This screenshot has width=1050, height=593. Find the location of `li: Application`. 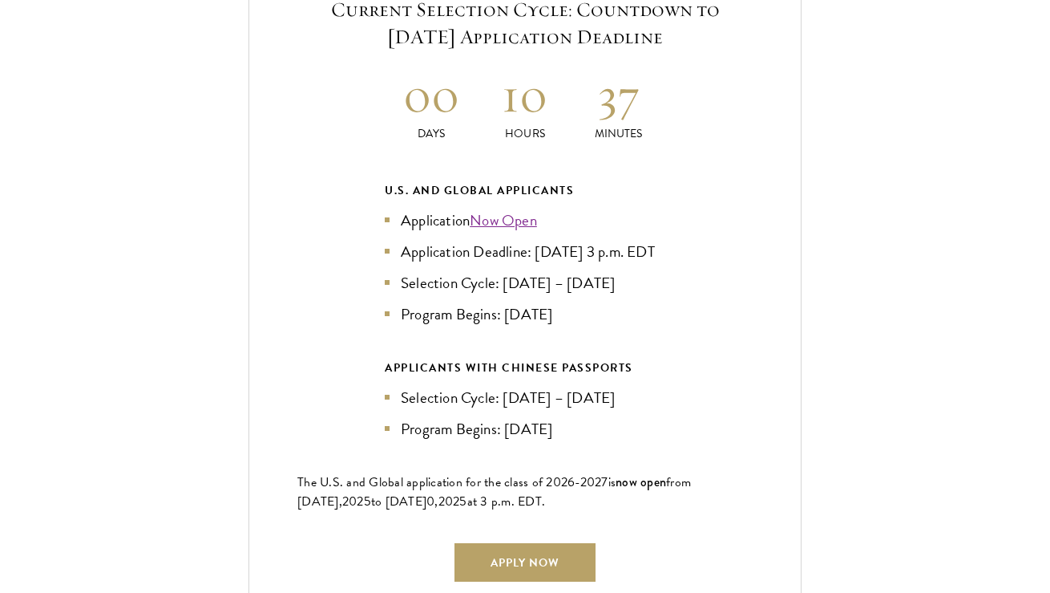

li: Application is located at coordinates (525, 220).